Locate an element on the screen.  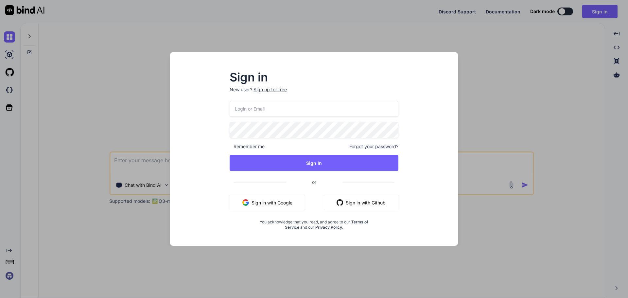
h2: Sign in is located at coordinates (314, 77).